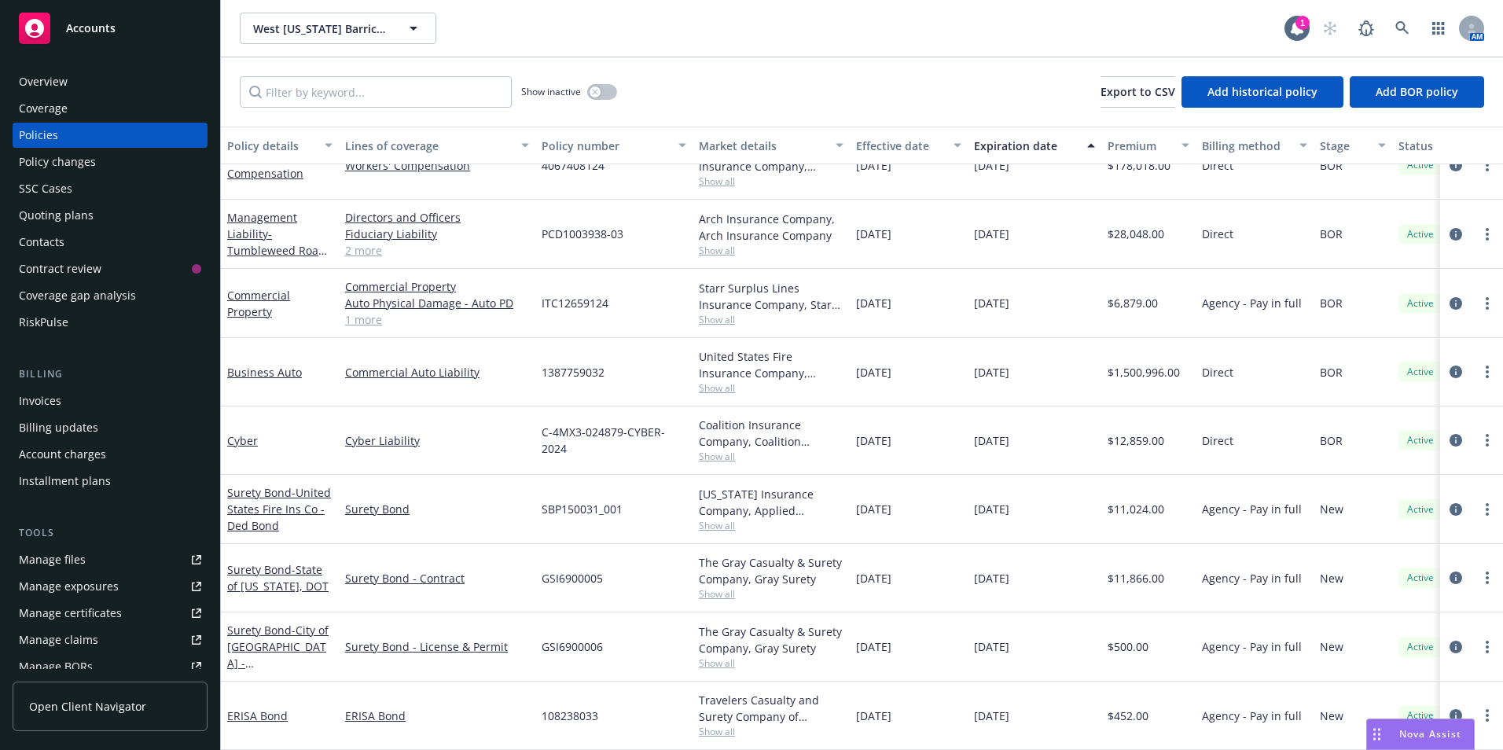  What do you see at coordinates (437, 646) in the screenshot?
I see `a: Surety Bond - License & Permit` at bounding box center [437, 646].